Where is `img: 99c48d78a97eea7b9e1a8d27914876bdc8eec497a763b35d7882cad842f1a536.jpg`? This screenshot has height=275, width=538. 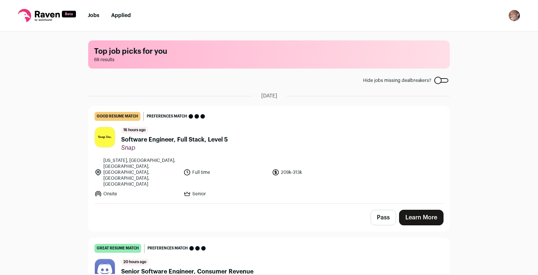 img: 99c48d78a97eea7b9e1a8d27914876bdc8eec497a763b35d7882cad842f1a536.jpg is located at coordinates (105, 137).